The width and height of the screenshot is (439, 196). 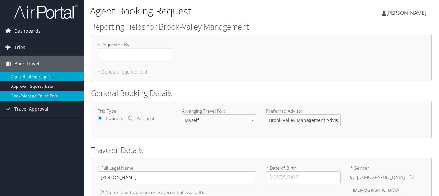 I want to click on label: Trip Type:, so click(x=135, y=111).